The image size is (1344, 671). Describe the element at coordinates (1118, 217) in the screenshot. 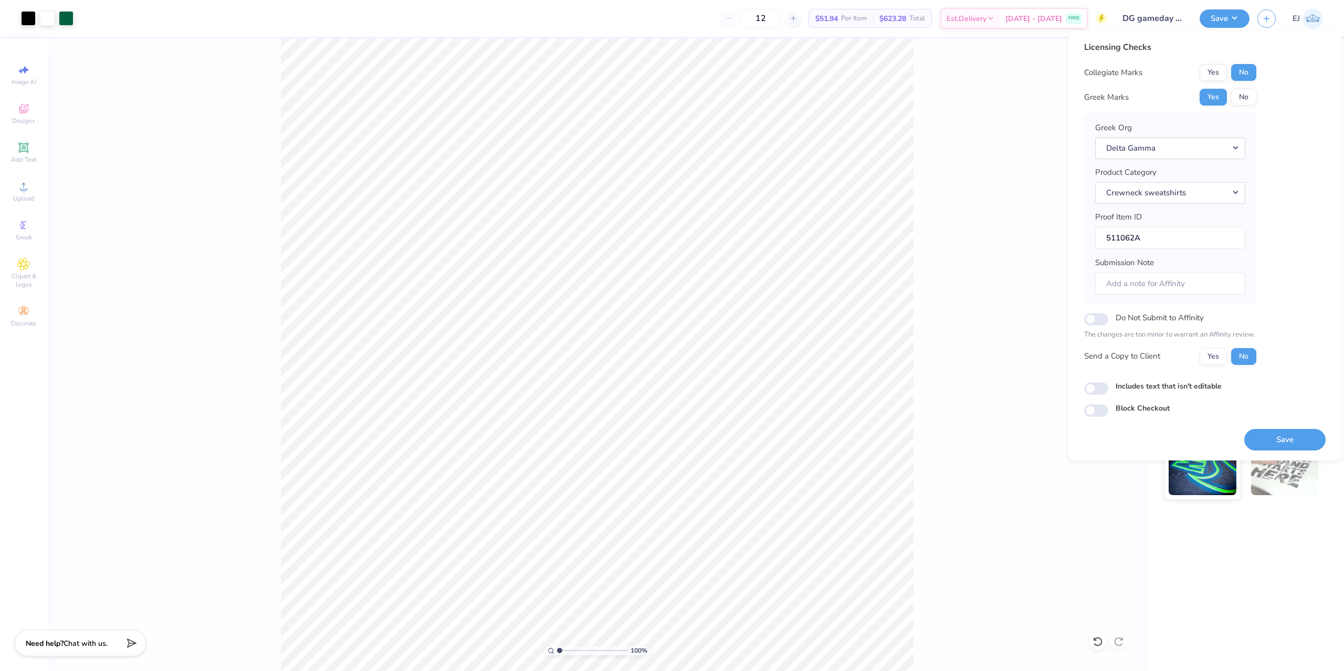

I see `label: Proof Item ID` at that location.